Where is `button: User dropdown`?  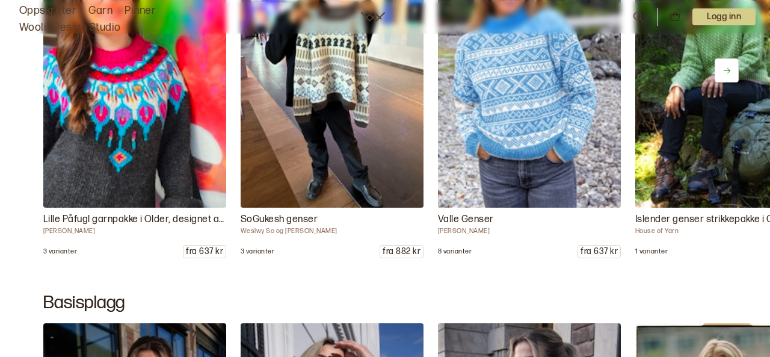 button: User dropdown is located at coordinates (724, 17).